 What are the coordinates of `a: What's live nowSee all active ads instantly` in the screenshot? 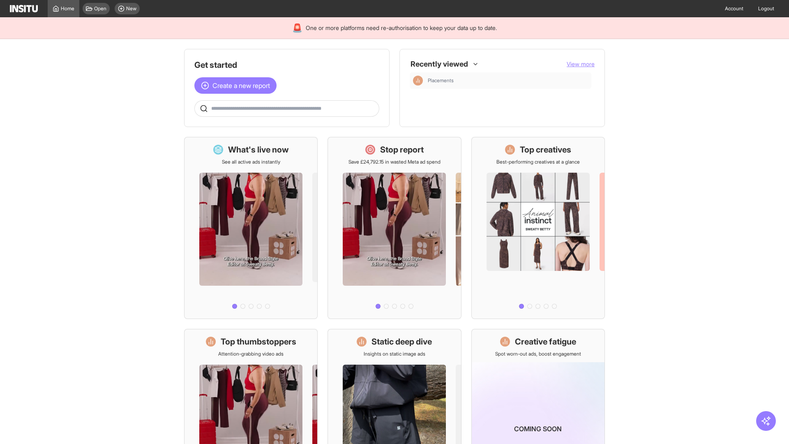 It's located at (251, 228).